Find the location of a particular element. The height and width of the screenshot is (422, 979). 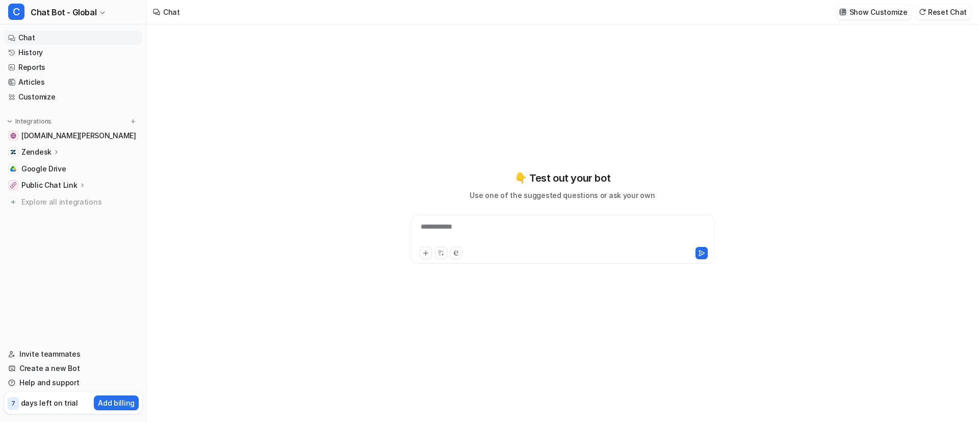

a: Help and support is located at coordinates (73, 383).